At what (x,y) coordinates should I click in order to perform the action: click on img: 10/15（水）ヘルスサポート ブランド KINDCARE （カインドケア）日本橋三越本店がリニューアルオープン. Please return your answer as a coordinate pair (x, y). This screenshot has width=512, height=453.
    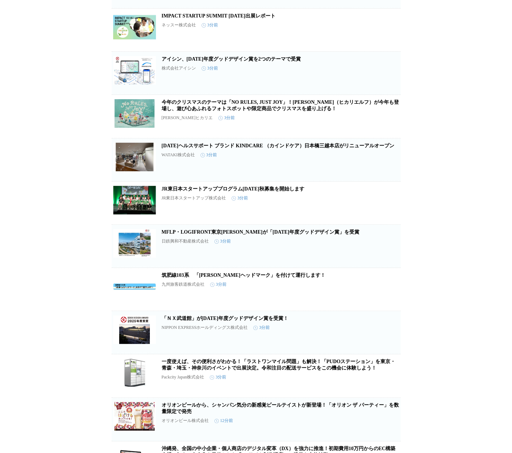
    Looking at the image, I should click on (135, 157).